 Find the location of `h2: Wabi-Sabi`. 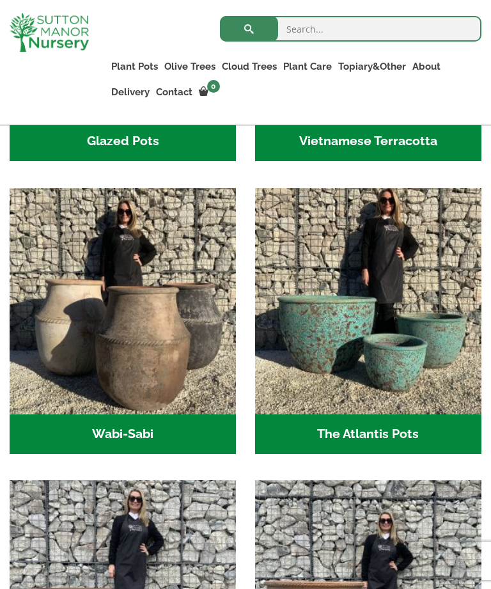

h2: Wabi-Sabi is located at coordinates (123, 434).